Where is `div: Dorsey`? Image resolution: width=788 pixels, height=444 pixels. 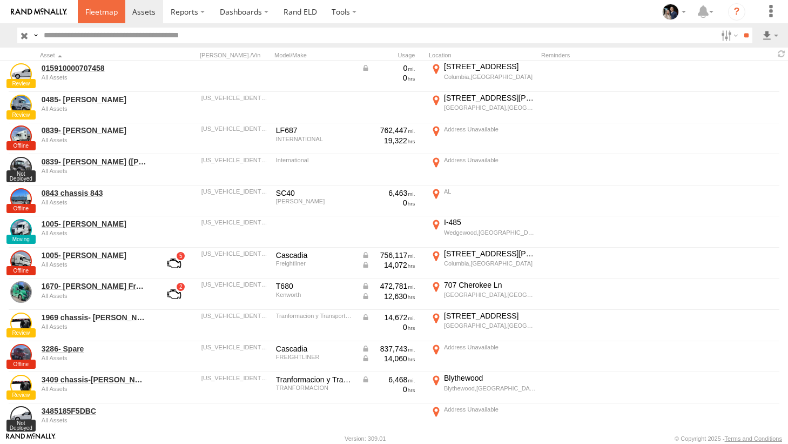 div: Dorsey is located at coordinates (315, 201).